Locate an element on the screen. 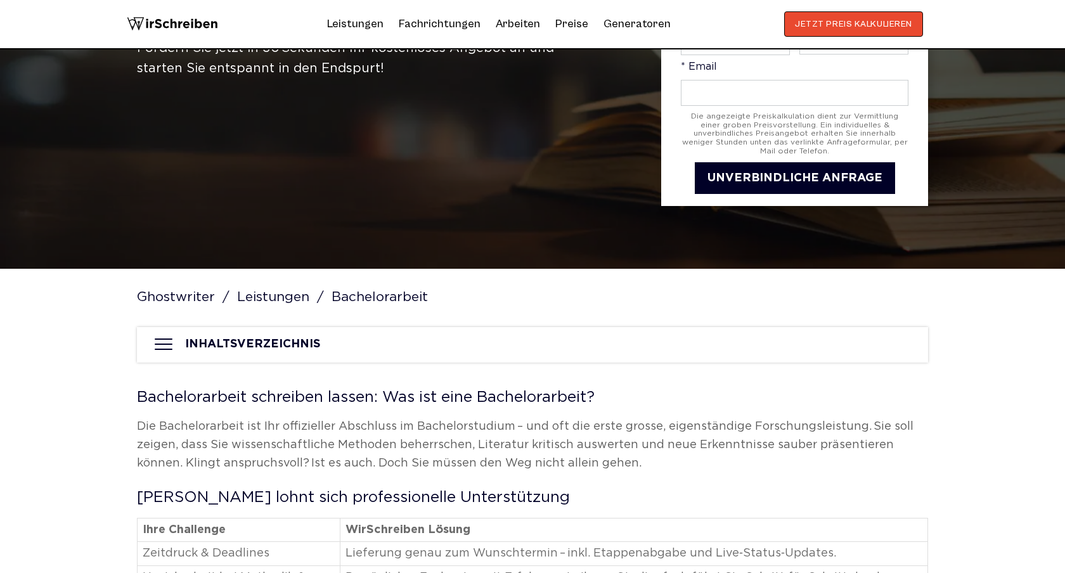  td: Lieferung genau zum Wunschtermin – inkl. Etappen­abgabe und Live‑Status‑Updates. is located at coordinates (633, 554).